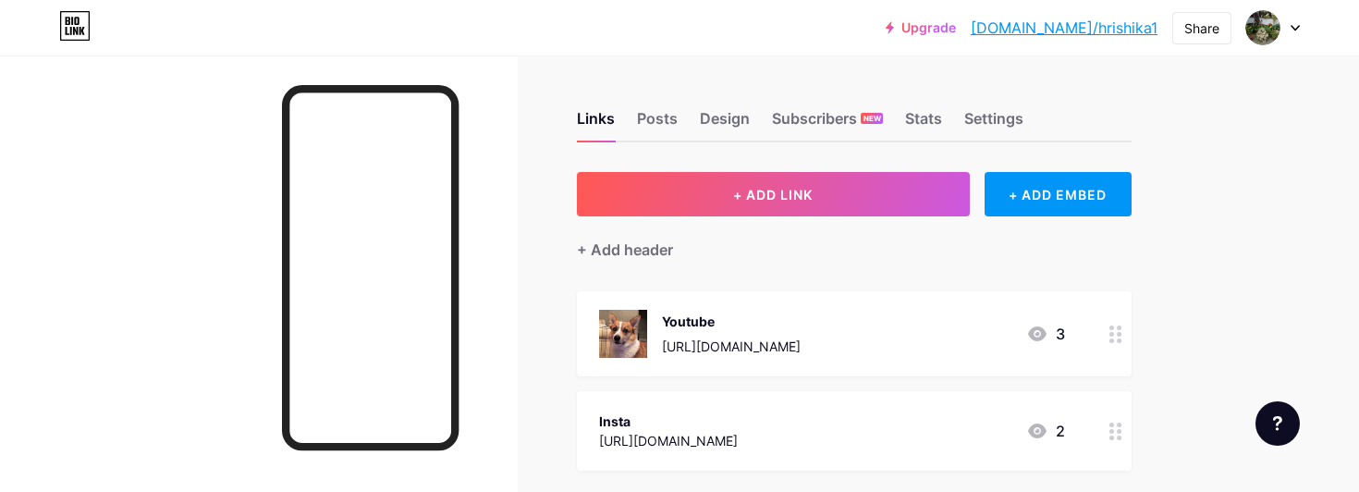 This screenshot has width=1359, height=492. Describe the element at coordinates (623, 334) in the screenshot. I see `img: Youtube` at that location.